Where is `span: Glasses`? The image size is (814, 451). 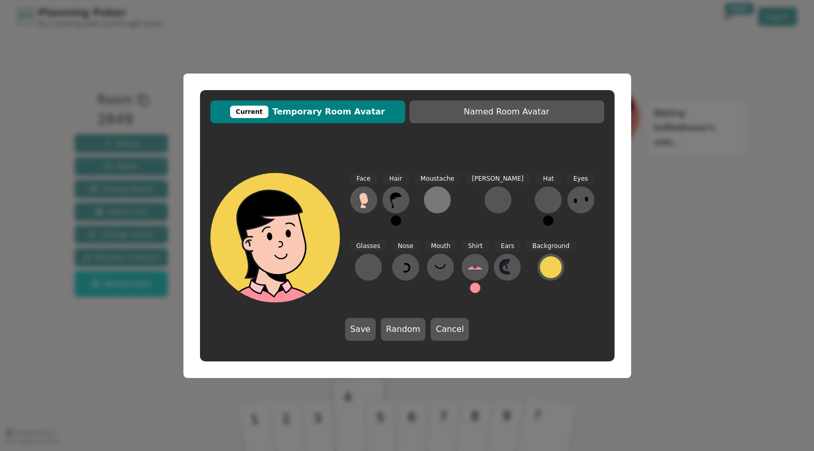
span: Glasses is located at coordinates (369, 246).